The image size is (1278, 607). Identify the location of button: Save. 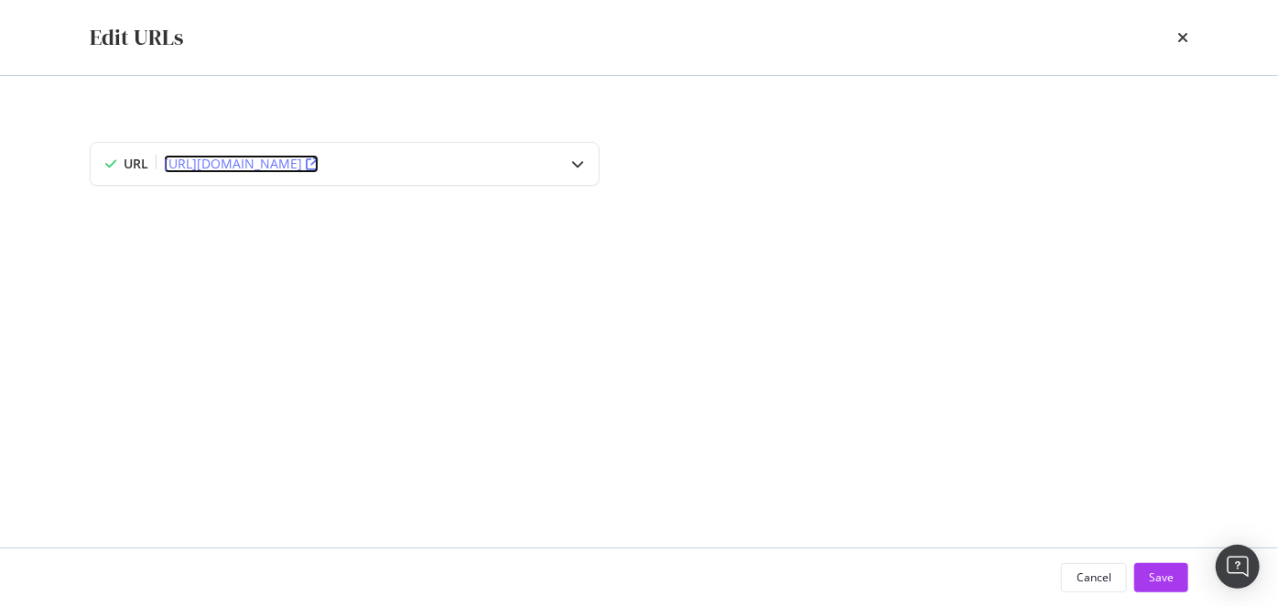
(1161, 578).